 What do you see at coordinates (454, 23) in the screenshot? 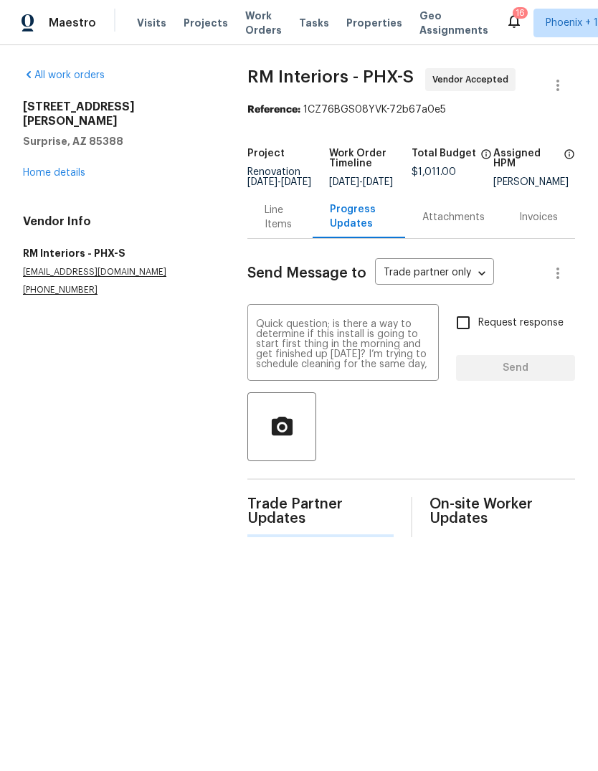
I see `span: Geo Assignments` at bounding box center [454, 23].